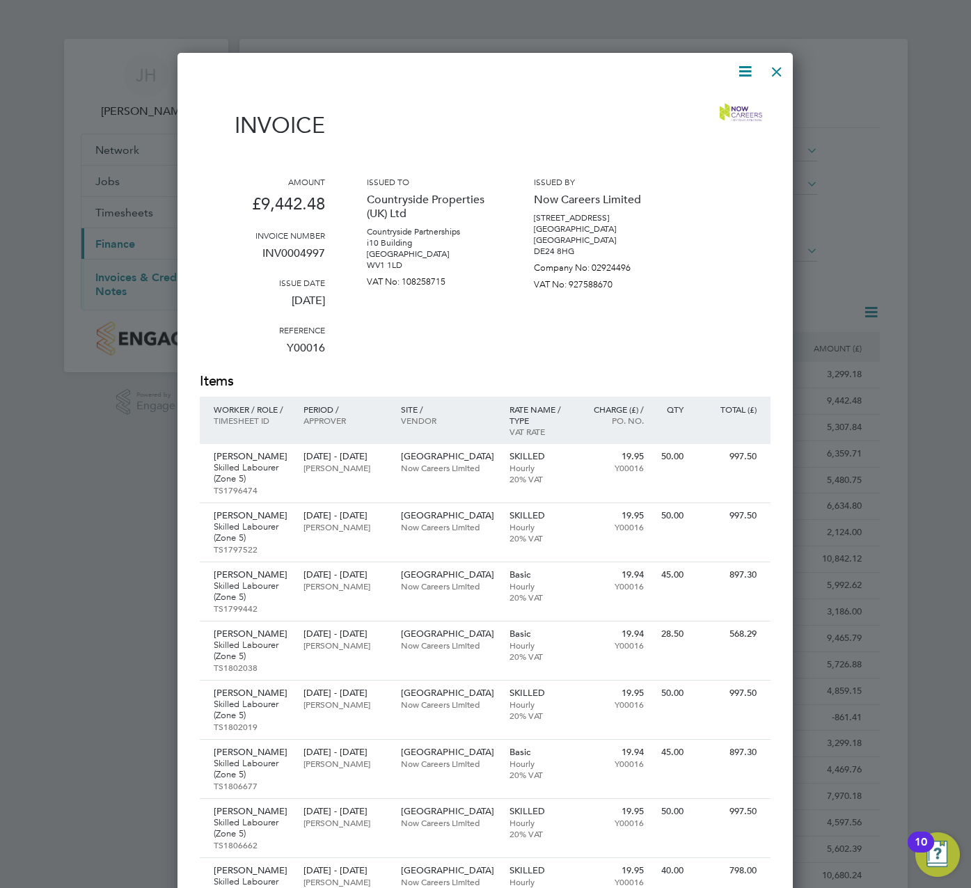  What do you see at coordinates (727, 693) in the screenshot?
I see `p: 997.50` at bounding box center [727, 693].